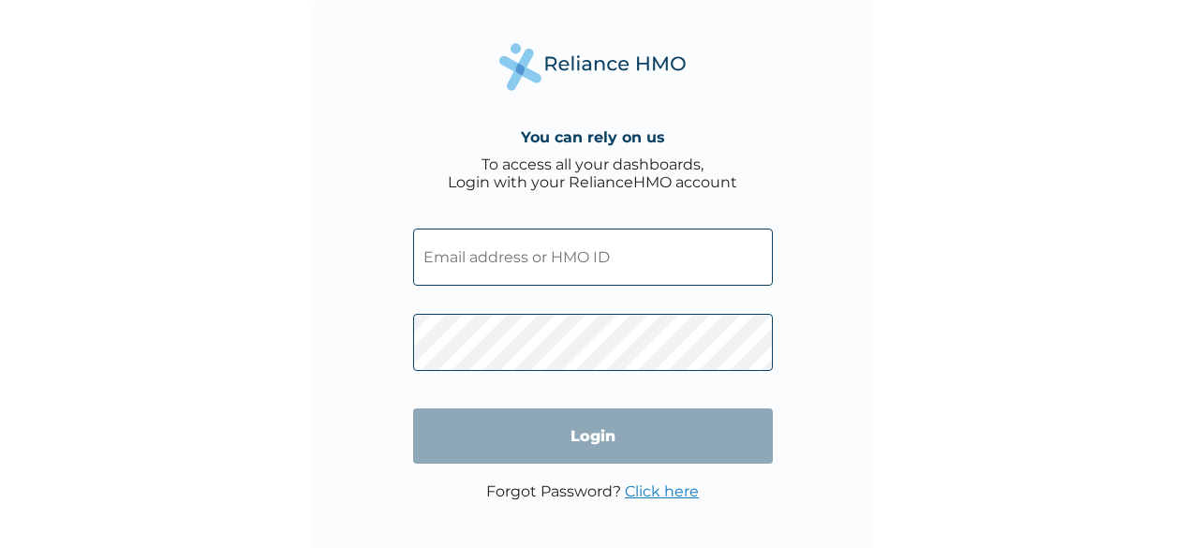 This screenshot has width=1185, height=548. What do you see at coordinates (593, 436) in the screenshot?
I see `input: Login` at bounding box center [593, 436].